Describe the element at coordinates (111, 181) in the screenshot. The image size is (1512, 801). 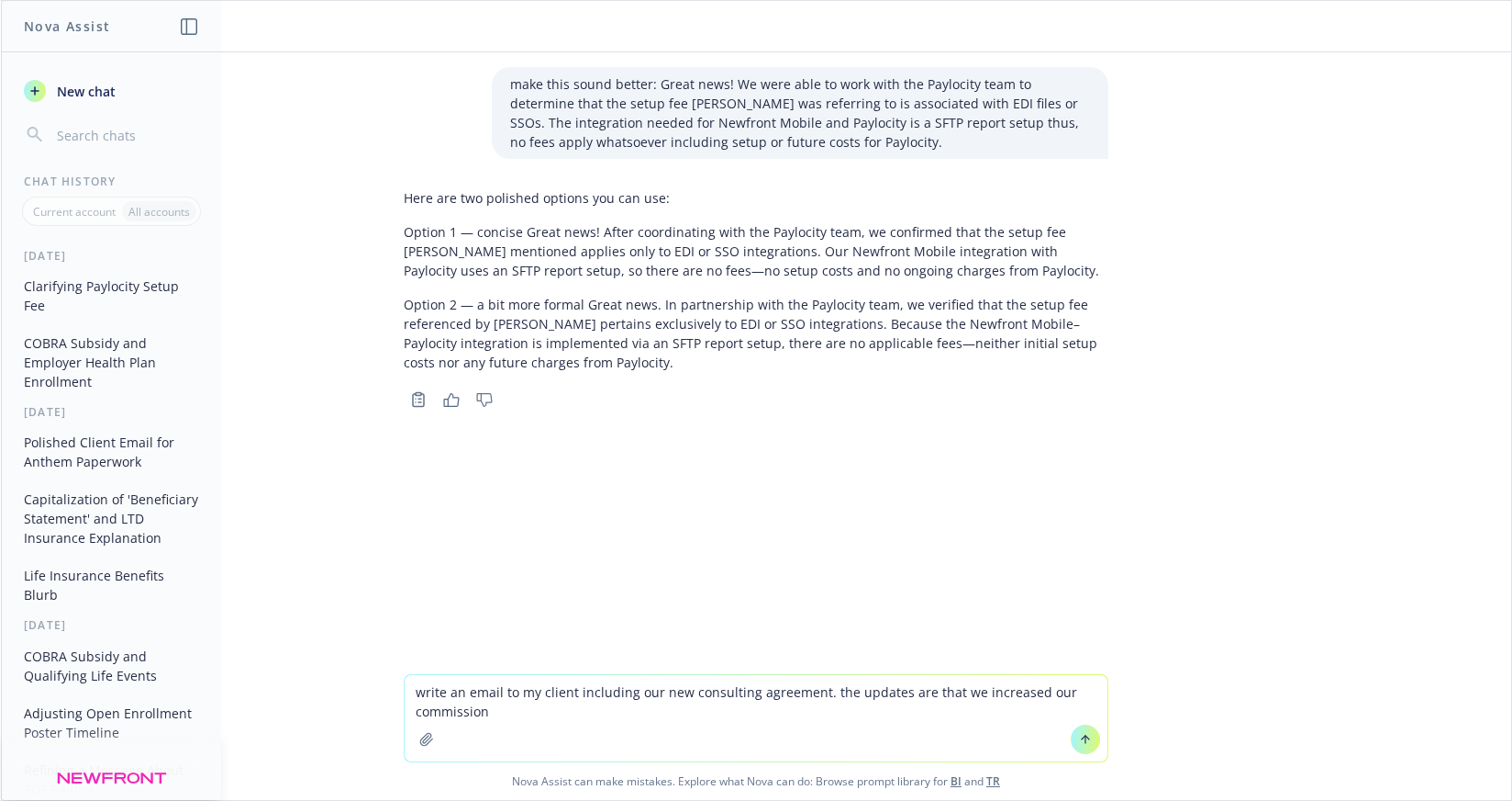
I see `div: Chat History` at that location.